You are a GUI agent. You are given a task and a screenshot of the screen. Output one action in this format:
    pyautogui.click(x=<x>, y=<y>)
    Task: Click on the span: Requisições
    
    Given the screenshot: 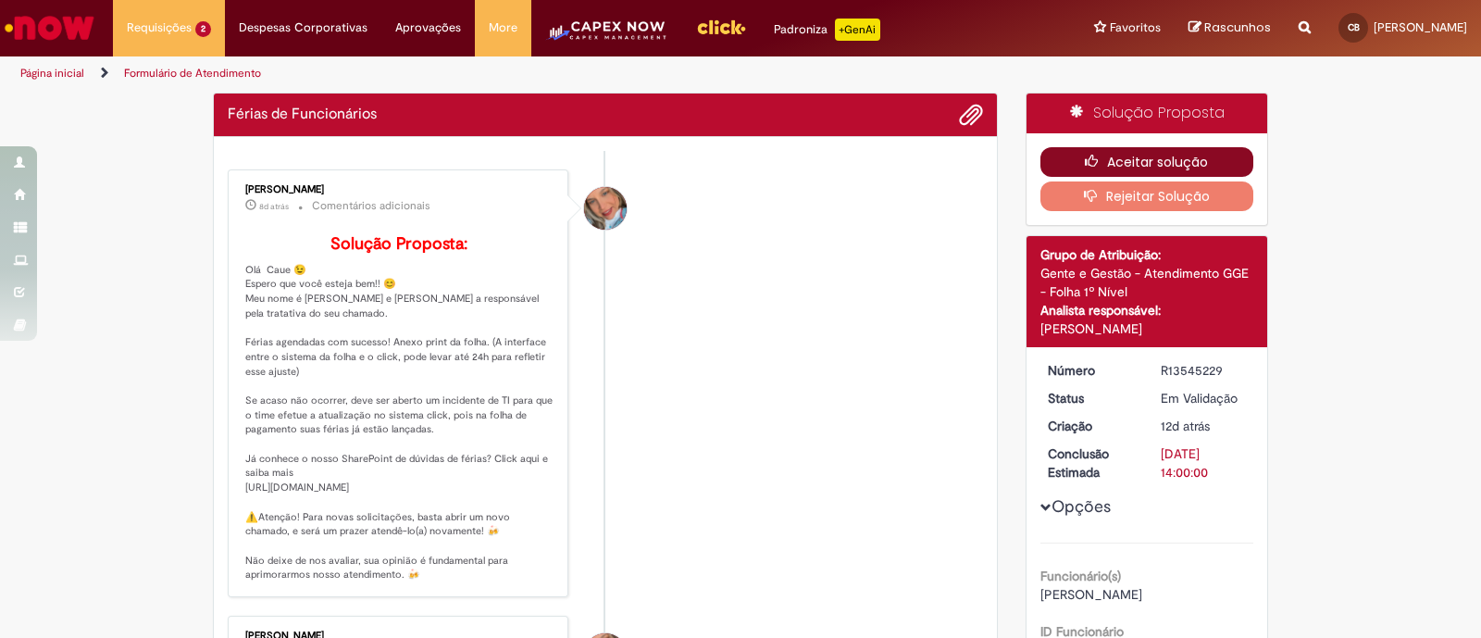 What is the action you would take?
    pyautogui.click(x=159, y=28)
    